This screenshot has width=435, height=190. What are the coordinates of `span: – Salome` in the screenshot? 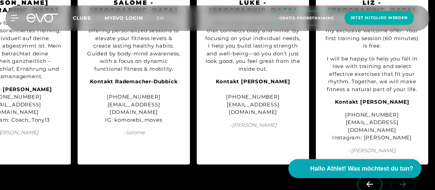 It's located at (134, 133).